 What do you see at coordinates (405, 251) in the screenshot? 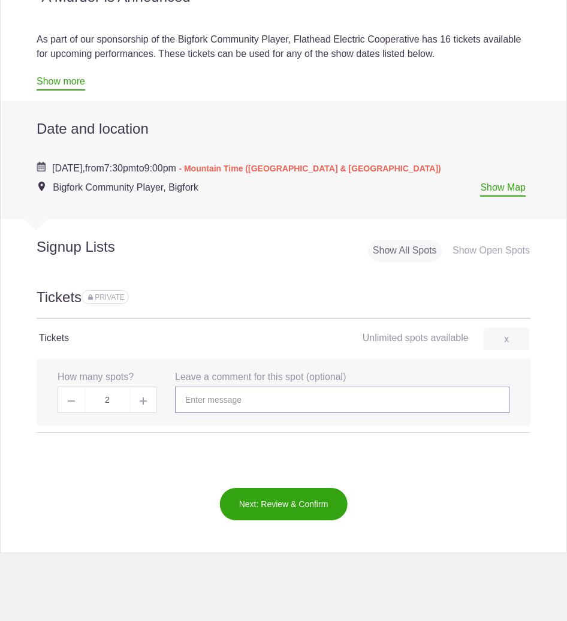
I see `div: Show All Spots` at bounding box center [405, 251].